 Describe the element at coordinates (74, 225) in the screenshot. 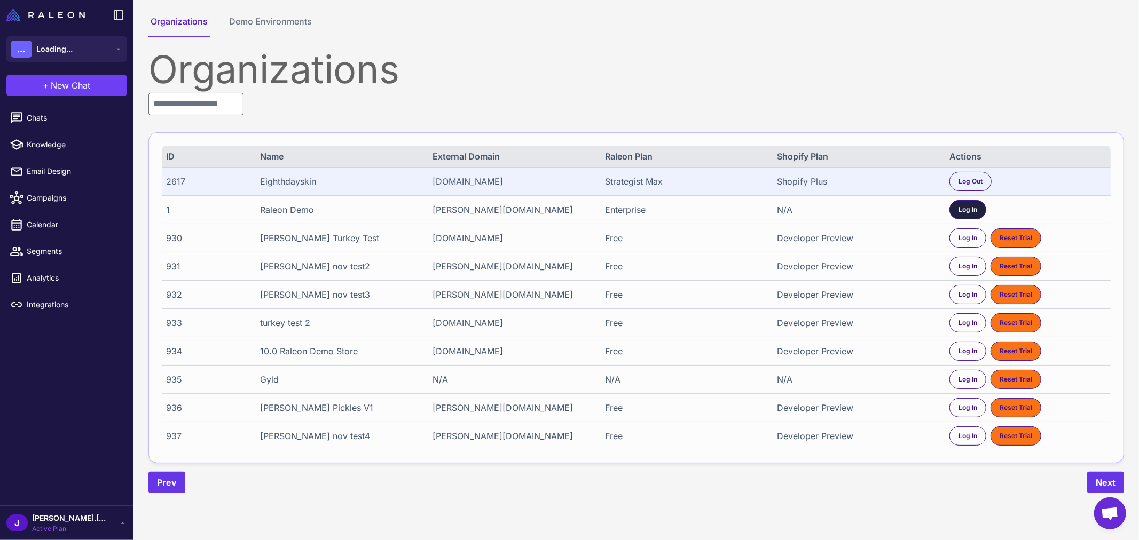

I see `span: Calendar` at that location.